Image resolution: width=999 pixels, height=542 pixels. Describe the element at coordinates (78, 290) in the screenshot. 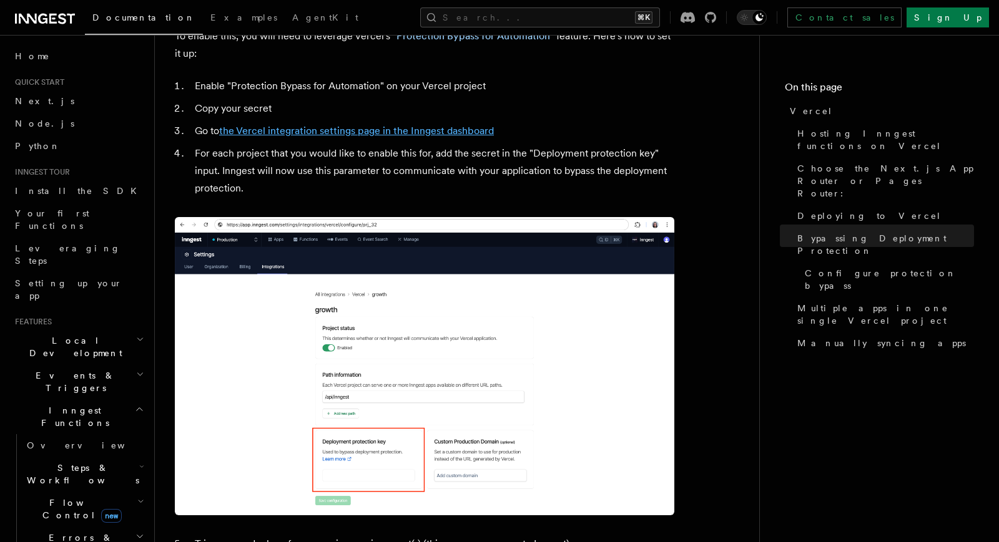

I see `a: Setting up your app` at that location.